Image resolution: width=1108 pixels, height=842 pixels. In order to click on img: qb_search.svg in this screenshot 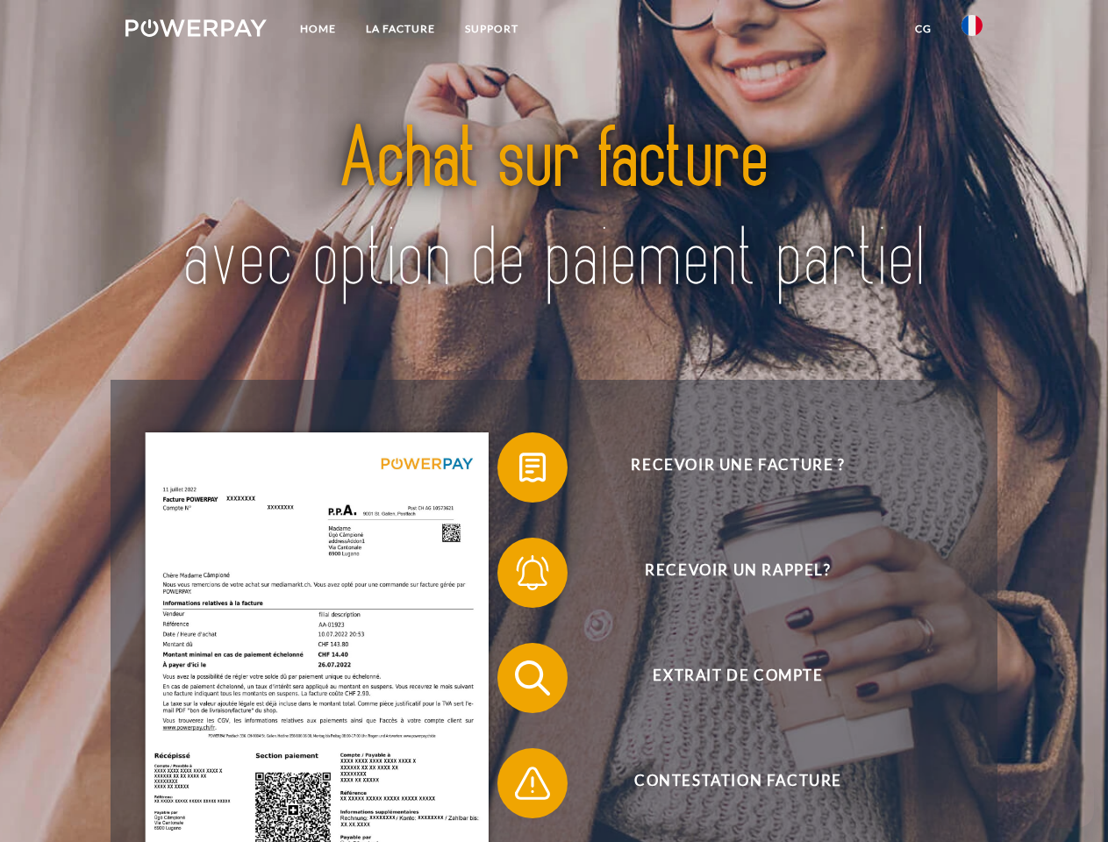, I will do `click(532, 678)`.